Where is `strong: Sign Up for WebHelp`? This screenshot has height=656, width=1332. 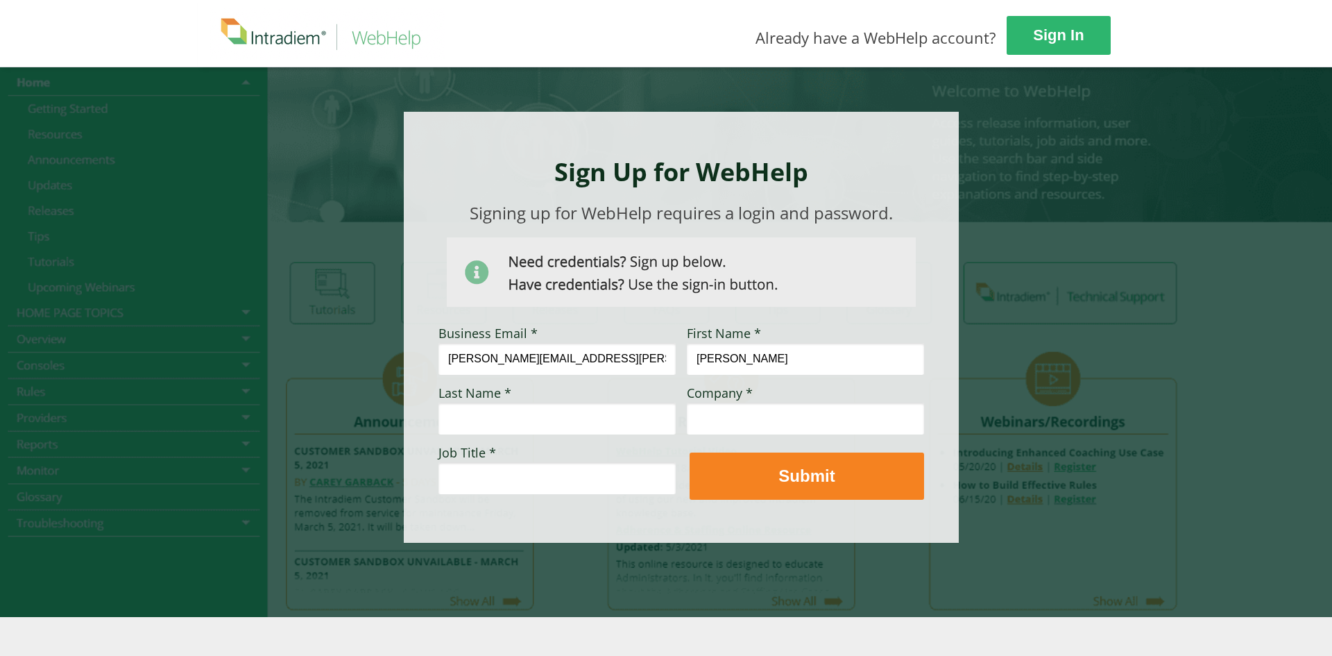
strong: Sign Up for WebHelp is located at coordinates (681, 171).